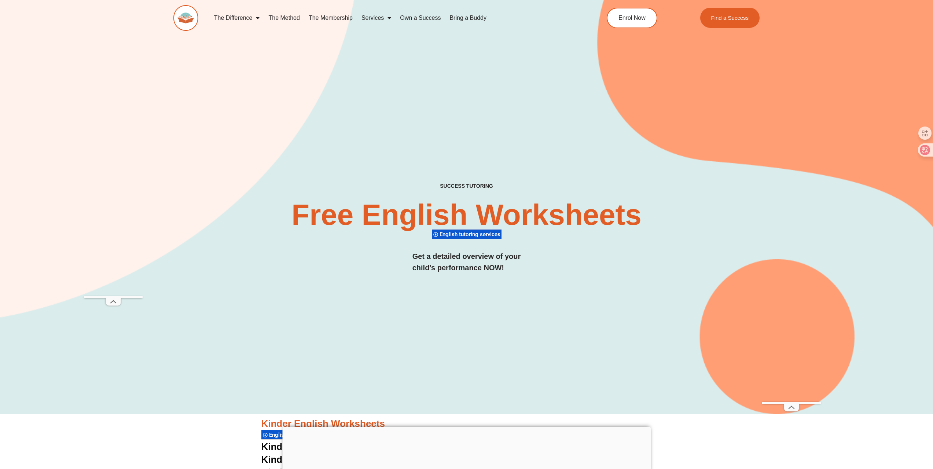  Describe the element at coordinates (284, 18) in the screenshot. I see `a: The Method` at that location.